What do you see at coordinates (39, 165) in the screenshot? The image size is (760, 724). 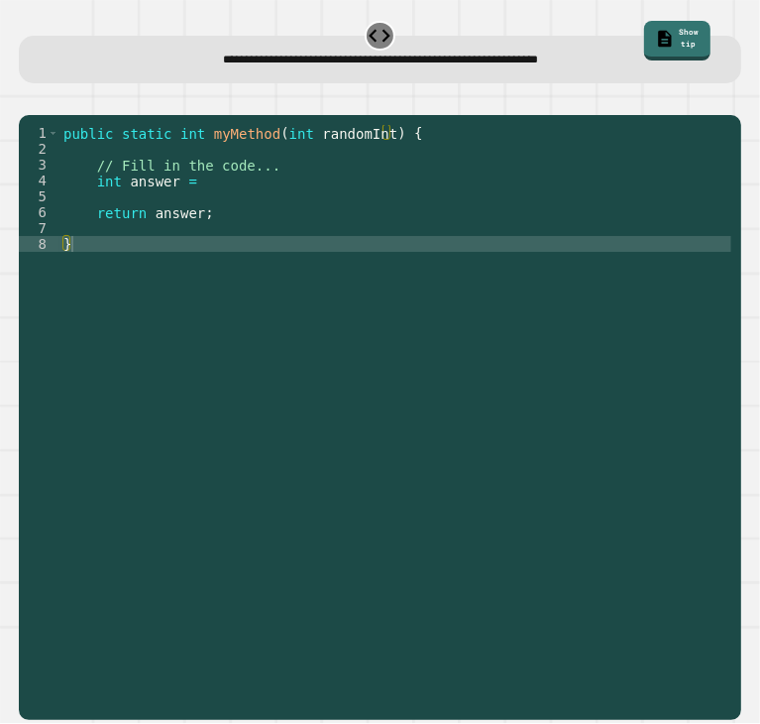 I see `div: 3` at bounding box center [39, 165].